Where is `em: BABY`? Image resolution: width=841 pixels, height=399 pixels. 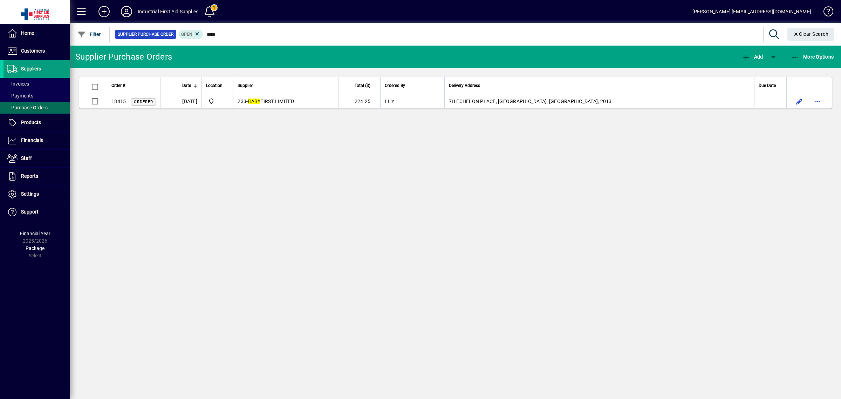
em: BABY is located at coordinates (254, 101).